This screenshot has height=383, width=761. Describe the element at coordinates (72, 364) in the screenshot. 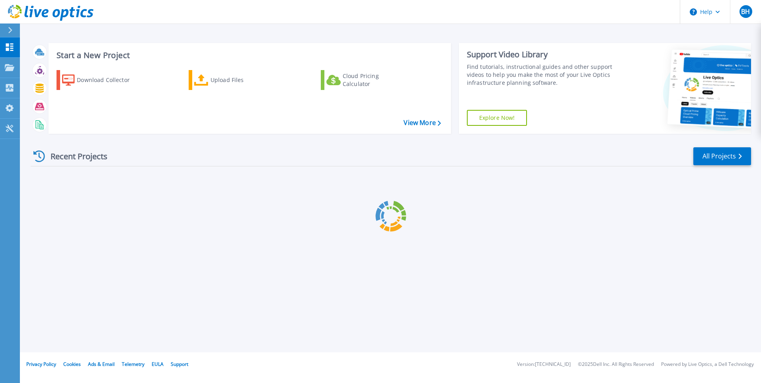

I see `a: Cookies` at that location.